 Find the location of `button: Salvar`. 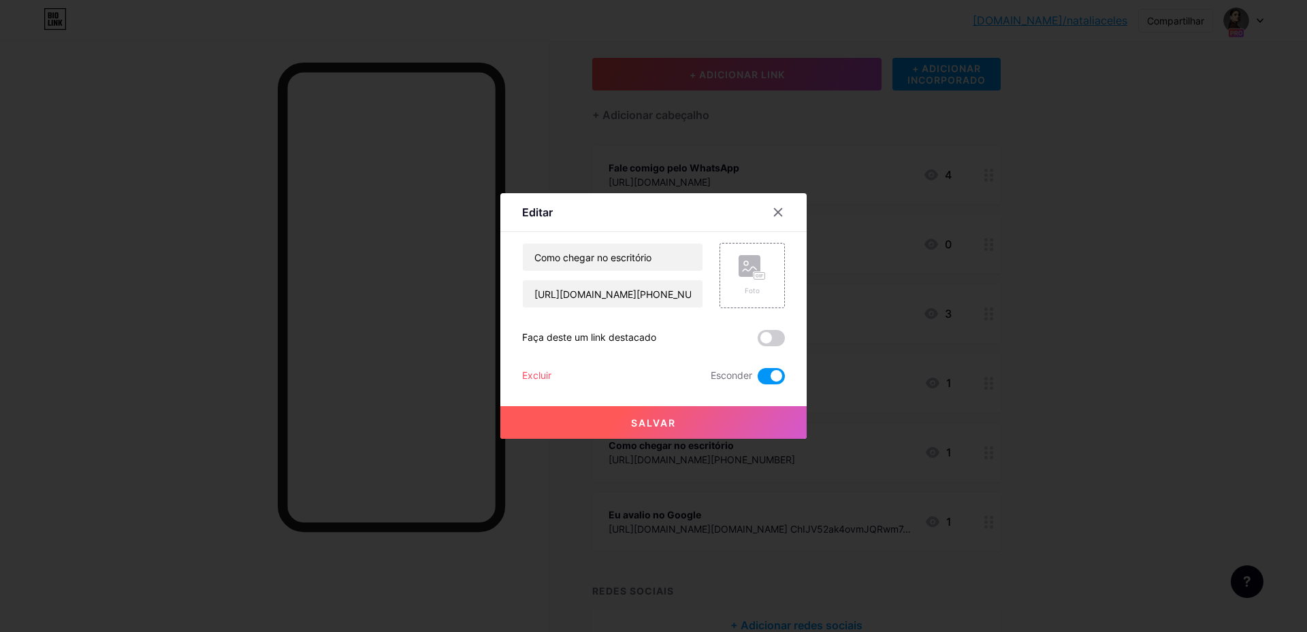

button: Salvar is located at coordinates (653, 423).